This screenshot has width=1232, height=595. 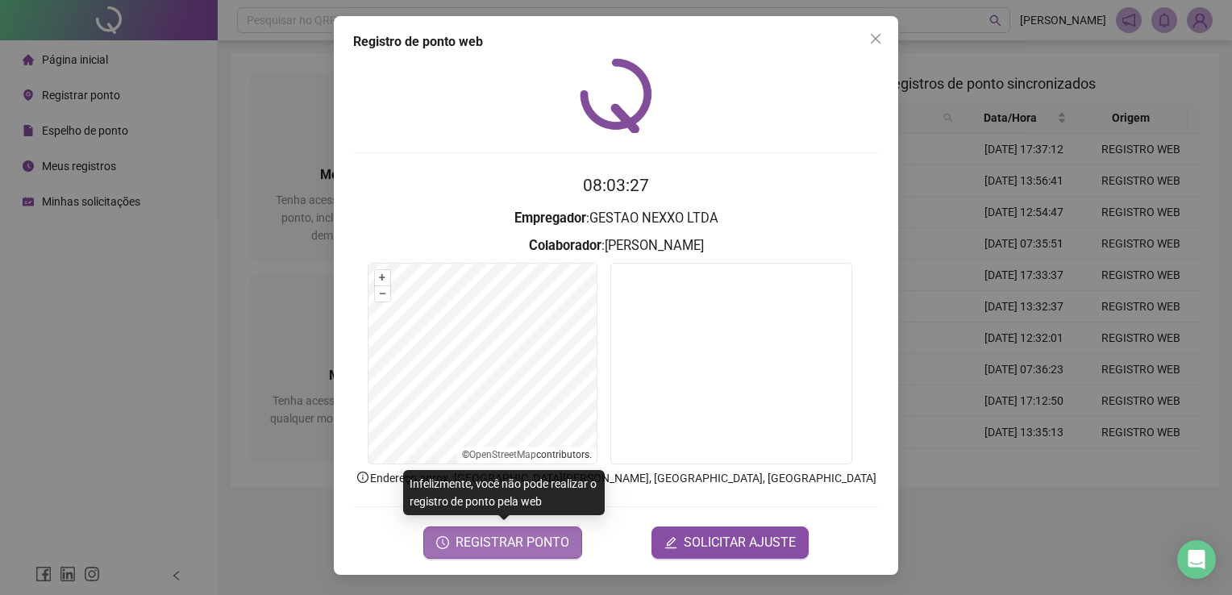 What do you see at coordinates (550, 218) in the screenshot?
I see `strong: Empregador` at bounding box center [550, 218].